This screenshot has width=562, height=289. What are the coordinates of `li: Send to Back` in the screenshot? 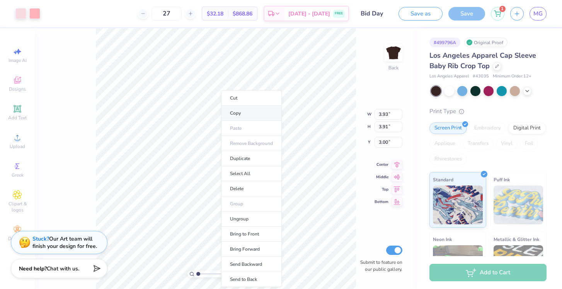 It's located at (251, 279).